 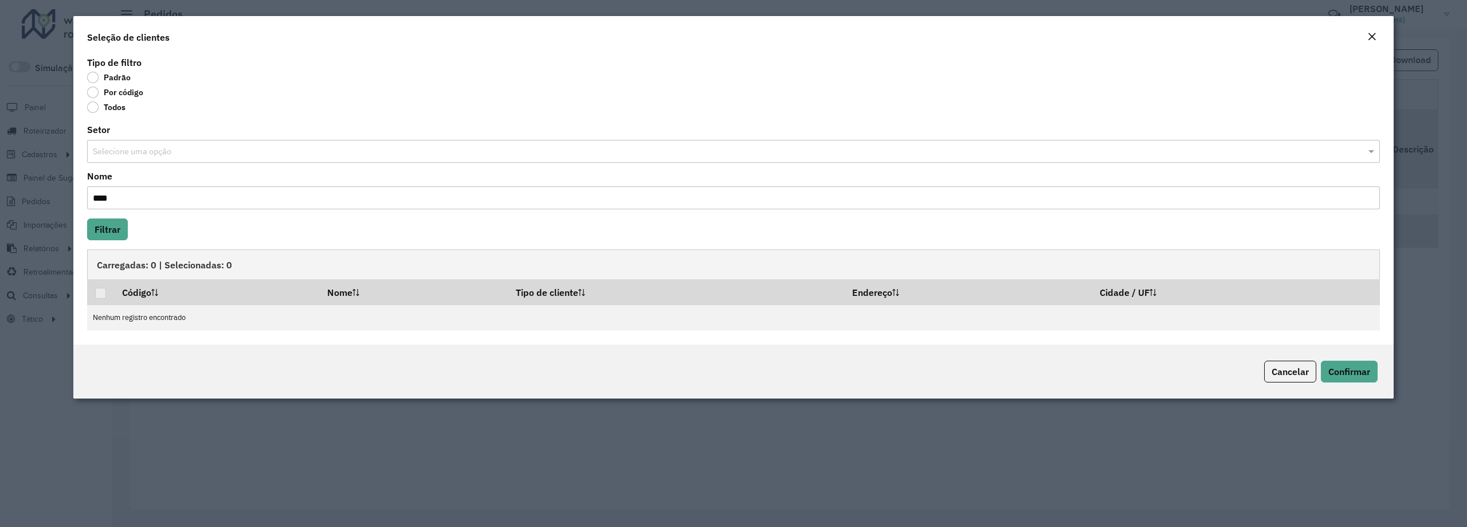 I want to click on label: Nome, so click(x=100, y=176).